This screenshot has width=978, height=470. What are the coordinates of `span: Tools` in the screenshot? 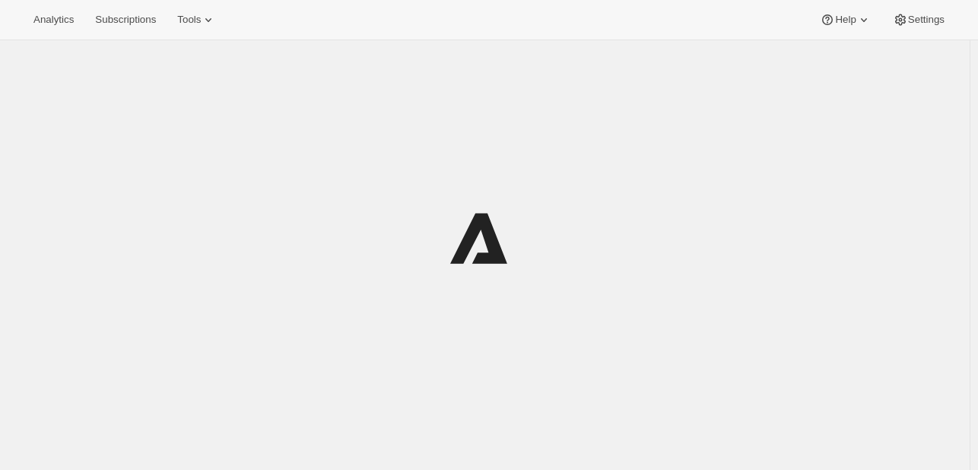 It's located at (189, 20).